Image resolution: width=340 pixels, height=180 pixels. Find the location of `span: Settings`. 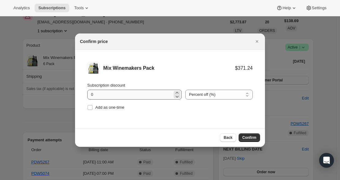

span: Settings is located at coordinates (319, 8).